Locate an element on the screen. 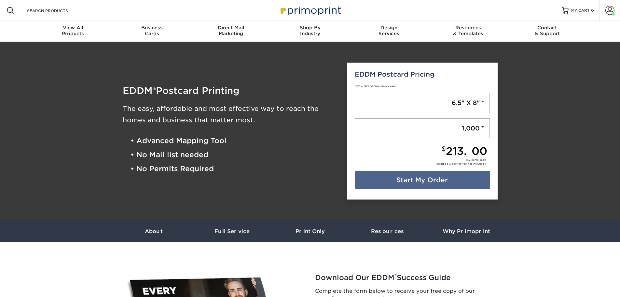 The image size is (620, 297). span: 0.21 is located at coordinates (469, 160).